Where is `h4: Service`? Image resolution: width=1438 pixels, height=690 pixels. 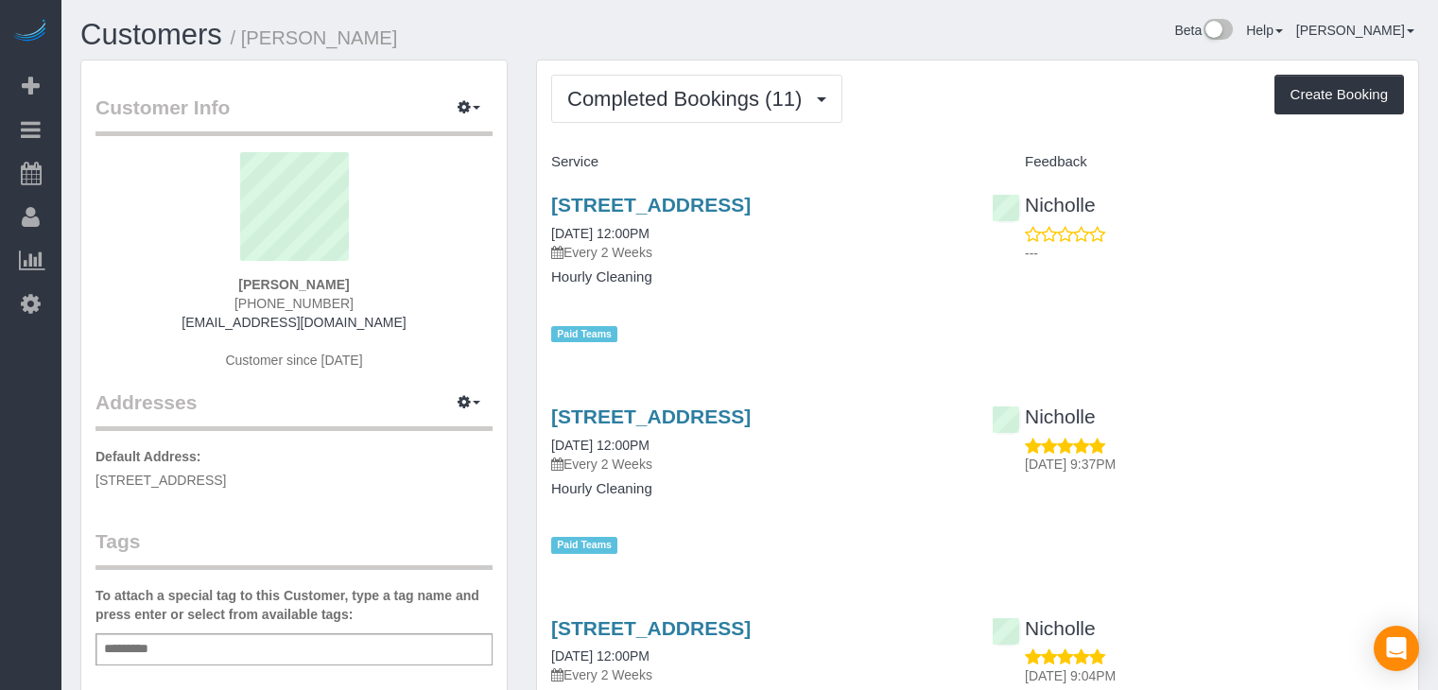 h4: Service is located at coordinates (757, 162).